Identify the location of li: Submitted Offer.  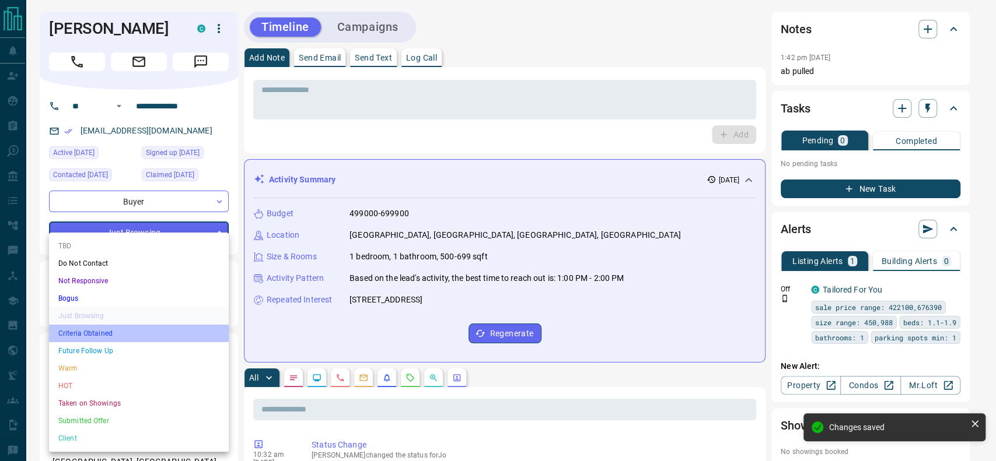
(139, 421).